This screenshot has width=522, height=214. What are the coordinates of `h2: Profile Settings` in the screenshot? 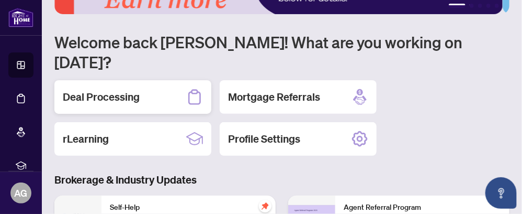 It's located at (264, 139).